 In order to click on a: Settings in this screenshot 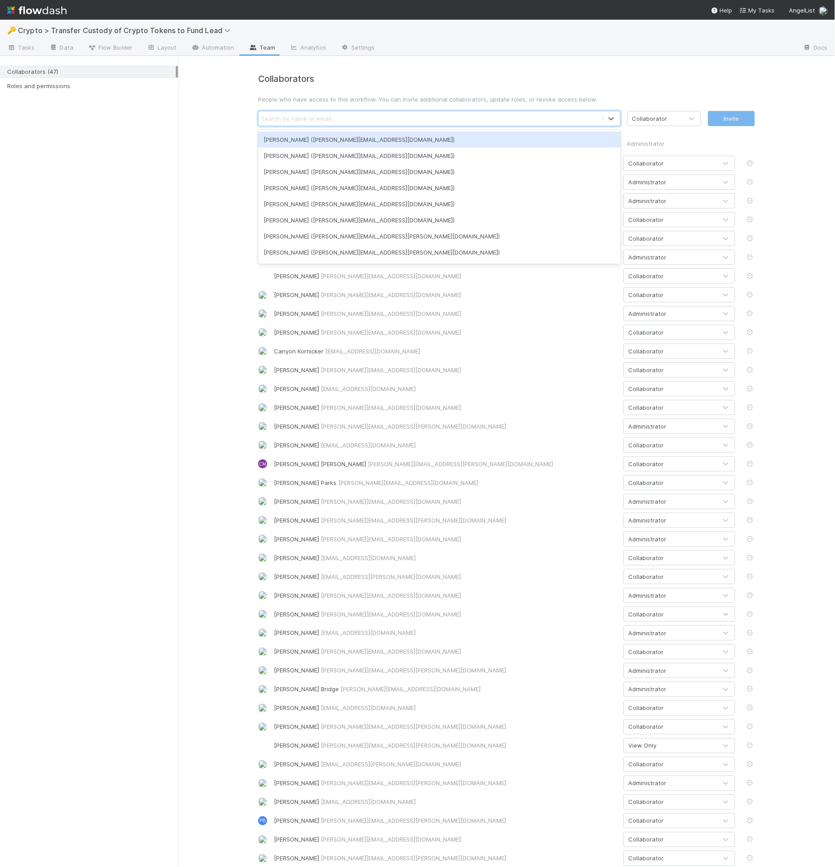, I will do `click(358, 48)`.